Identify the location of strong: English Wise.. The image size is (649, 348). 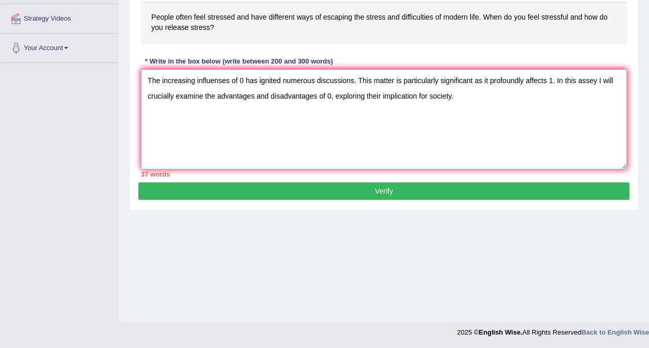
(501, 332).